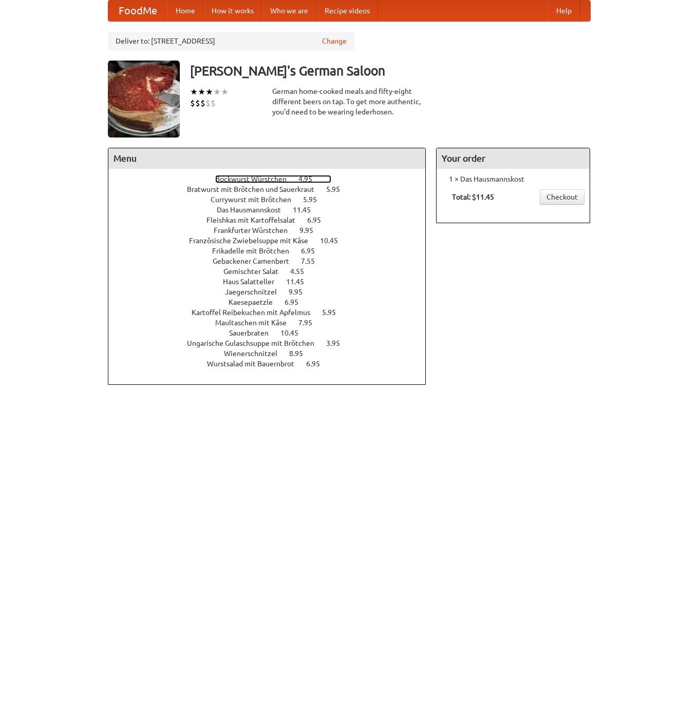  What do you see at coordinates (256, 230) in the screenshot?
I see `span: Frankfurter Würstchen` at bounding box center [256, 230].